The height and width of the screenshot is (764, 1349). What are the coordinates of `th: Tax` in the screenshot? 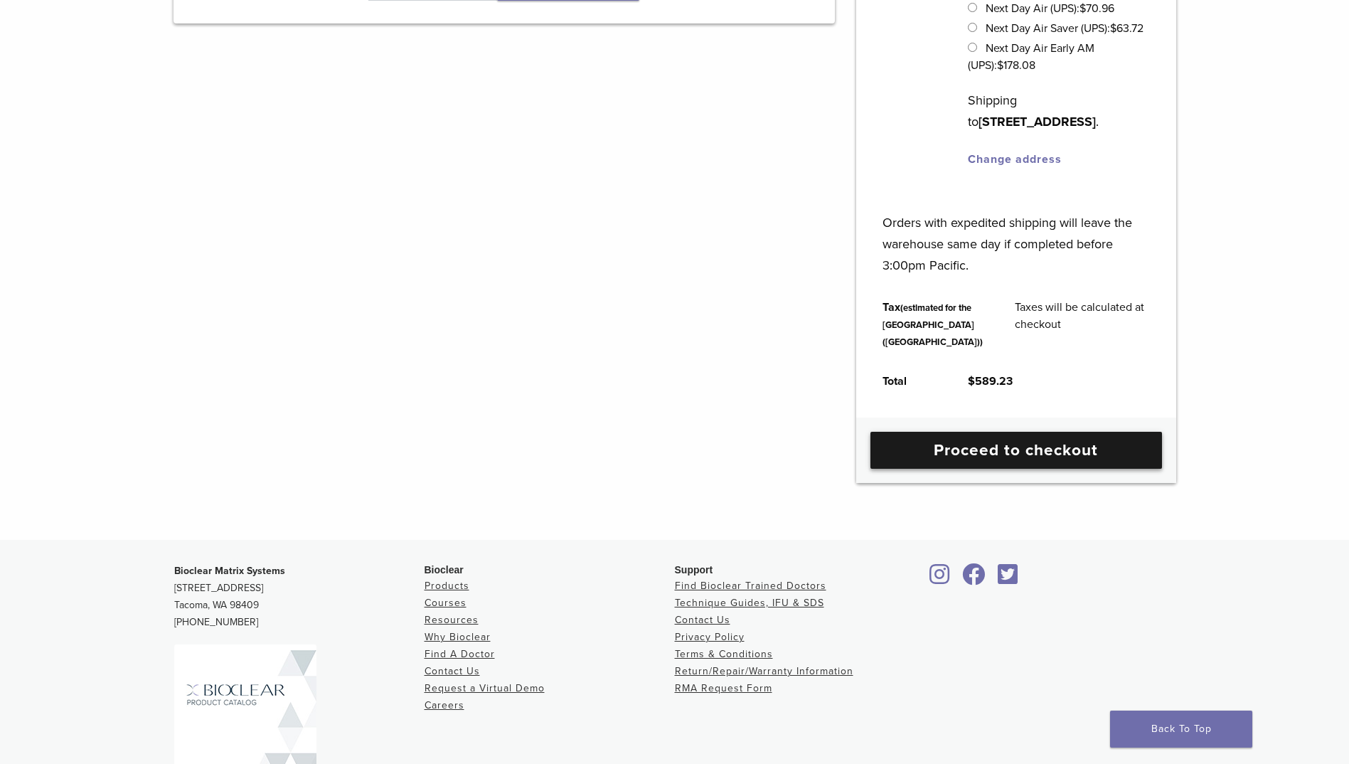 It's located at (933, 324).